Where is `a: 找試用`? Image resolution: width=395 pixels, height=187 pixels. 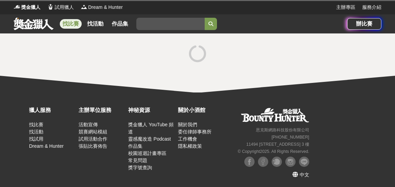 a: 找試用 is located at coordinates (36, 139).